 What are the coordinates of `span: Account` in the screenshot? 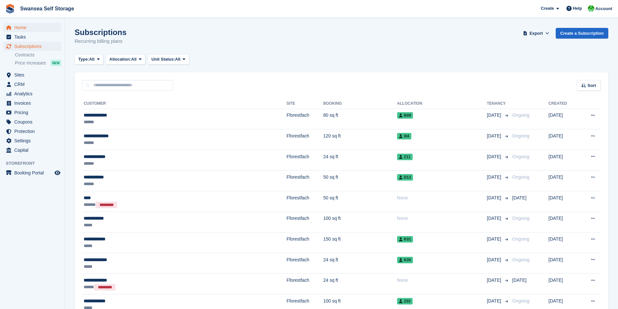 It's located at (604, 9).